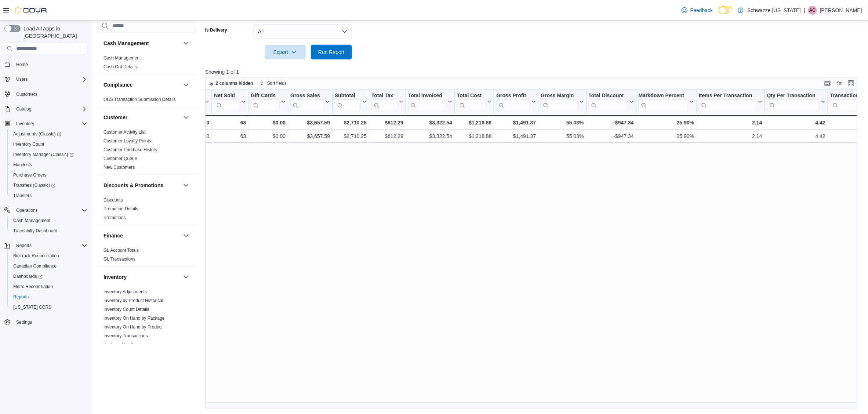 The width and height of the screenshot is (868, 414). What do you see at coordinates (113, 200) in the screenshot?
I see `a: Discounts` at bounding box center [113, 200].